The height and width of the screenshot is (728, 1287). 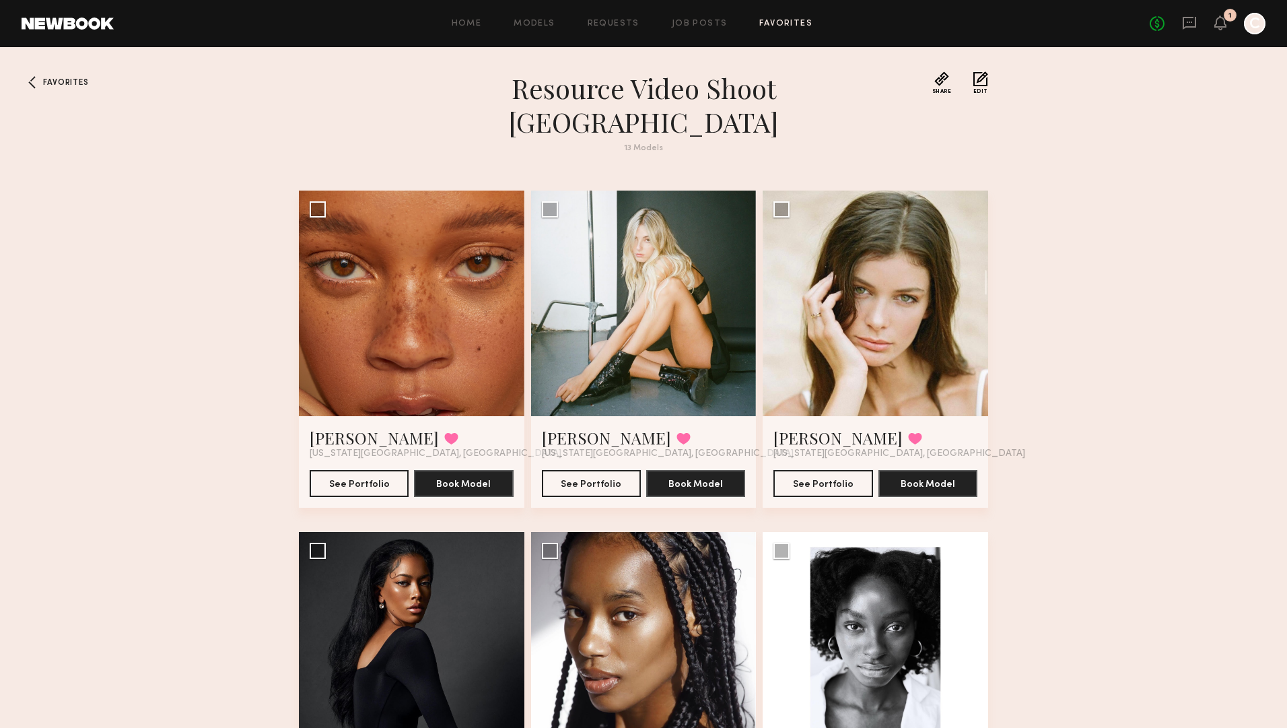 I want to click on a: Home, so click(x=467, y=24).